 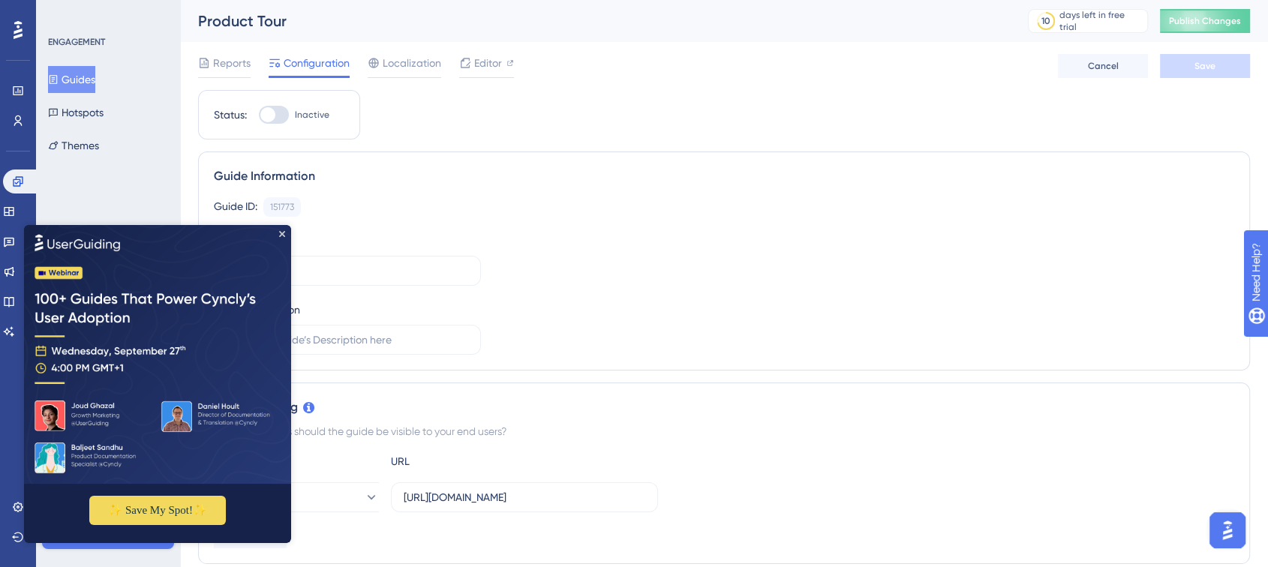 What do you see at coordinates (74, 146) in the screenshot?
I see `button: Themes` at bounding box center [74, 146].